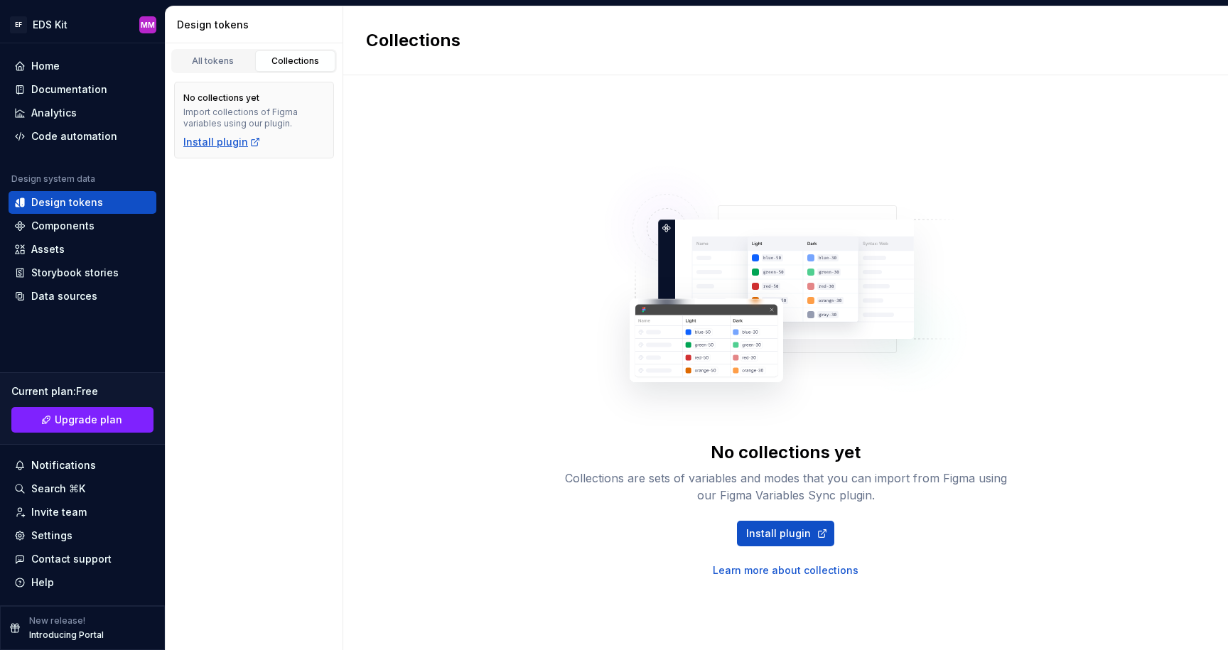  I want to click on div: EDS Kit, so click(50, 25).